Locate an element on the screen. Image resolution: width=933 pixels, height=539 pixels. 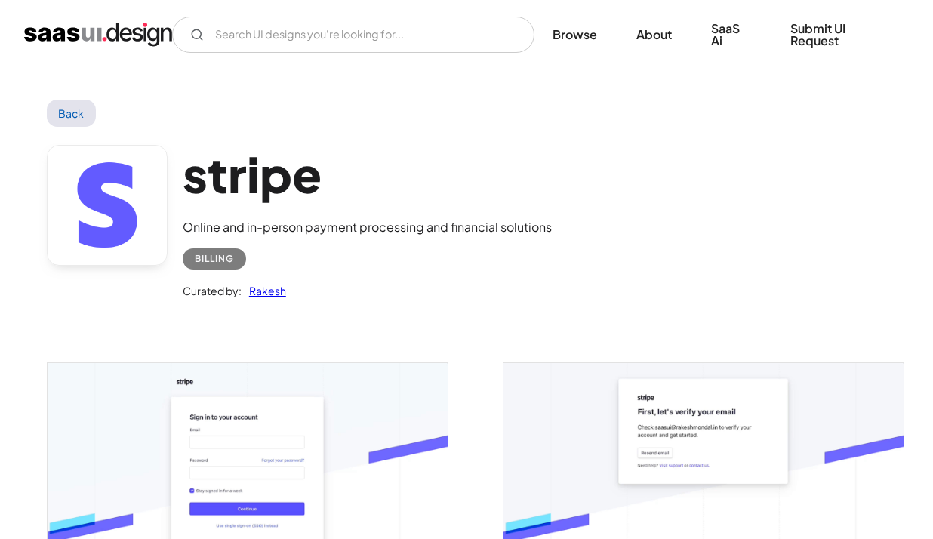
a: Back is located at coordinates (71, 113).